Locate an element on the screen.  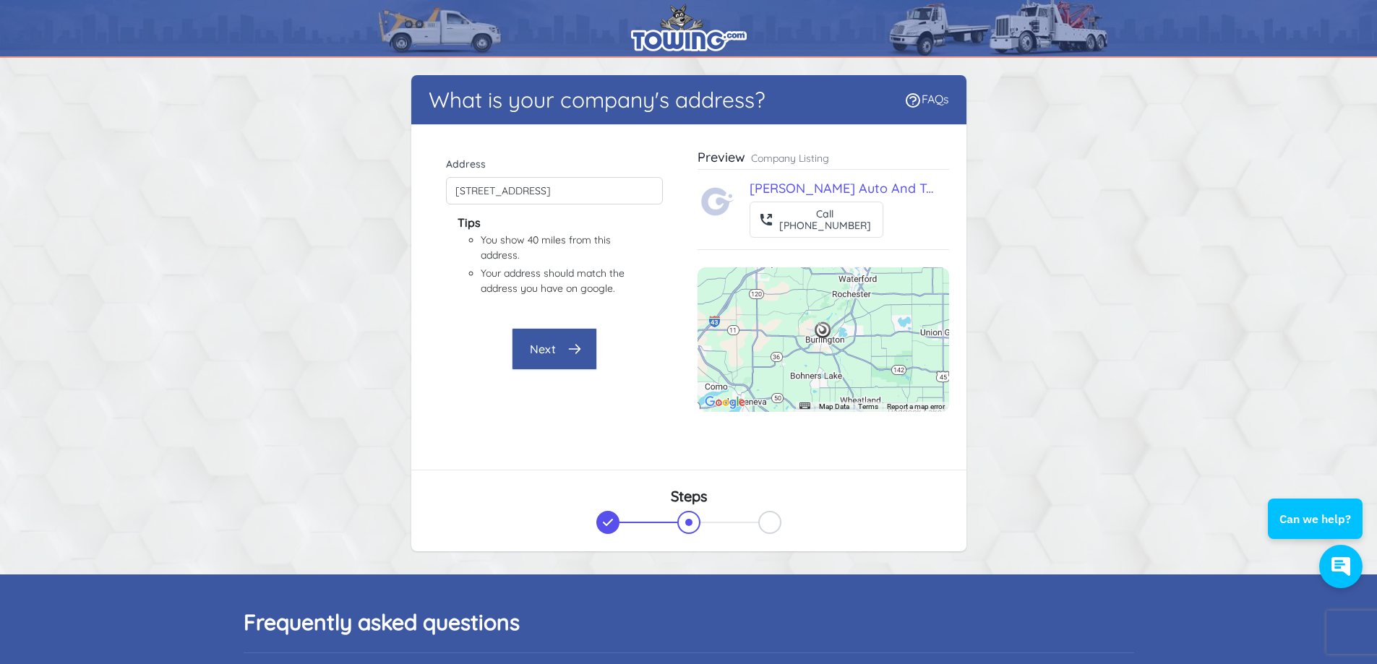
a: FAQs is located at coordinates (927, 99).